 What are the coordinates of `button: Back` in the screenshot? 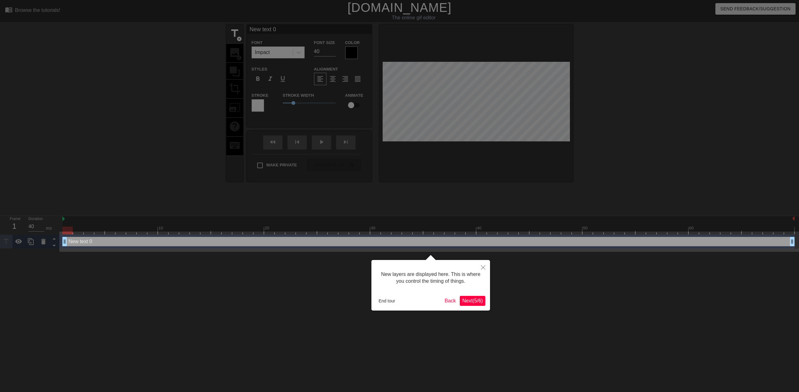 It's located at (450, 301).